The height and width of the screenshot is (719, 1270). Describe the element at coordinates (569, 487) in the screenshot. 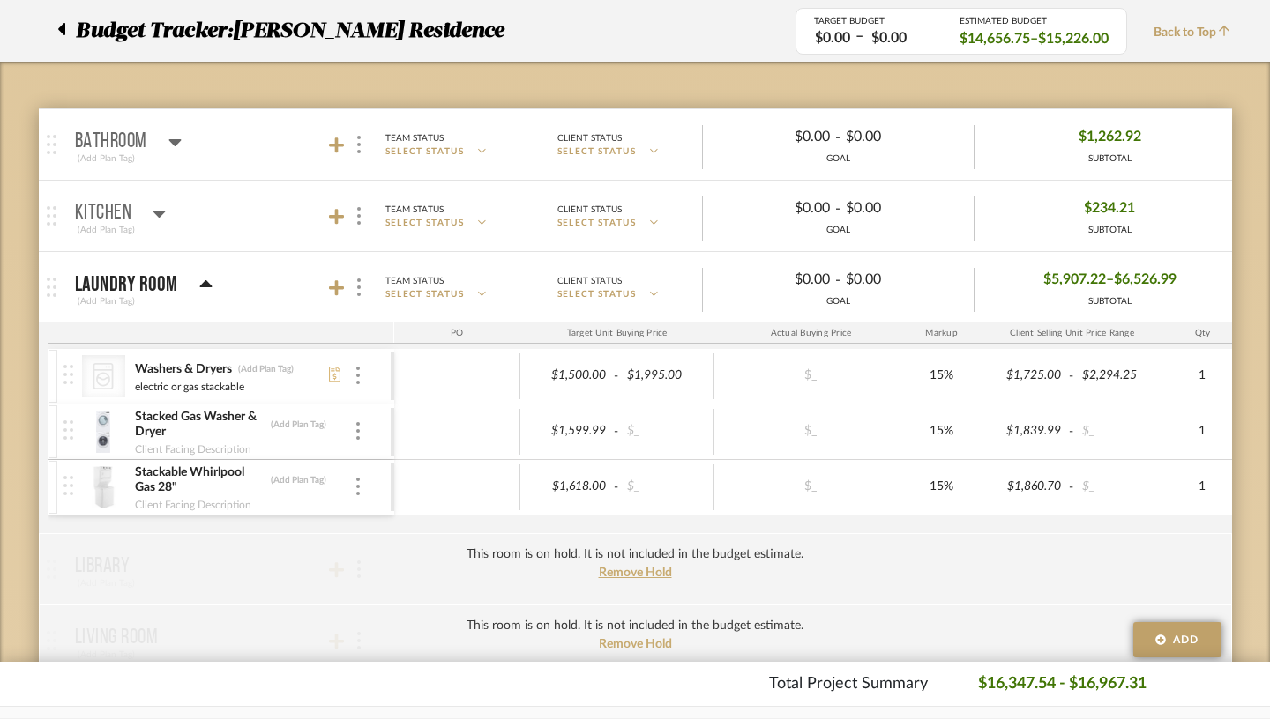

I see `div: $1,618.00` at that location.